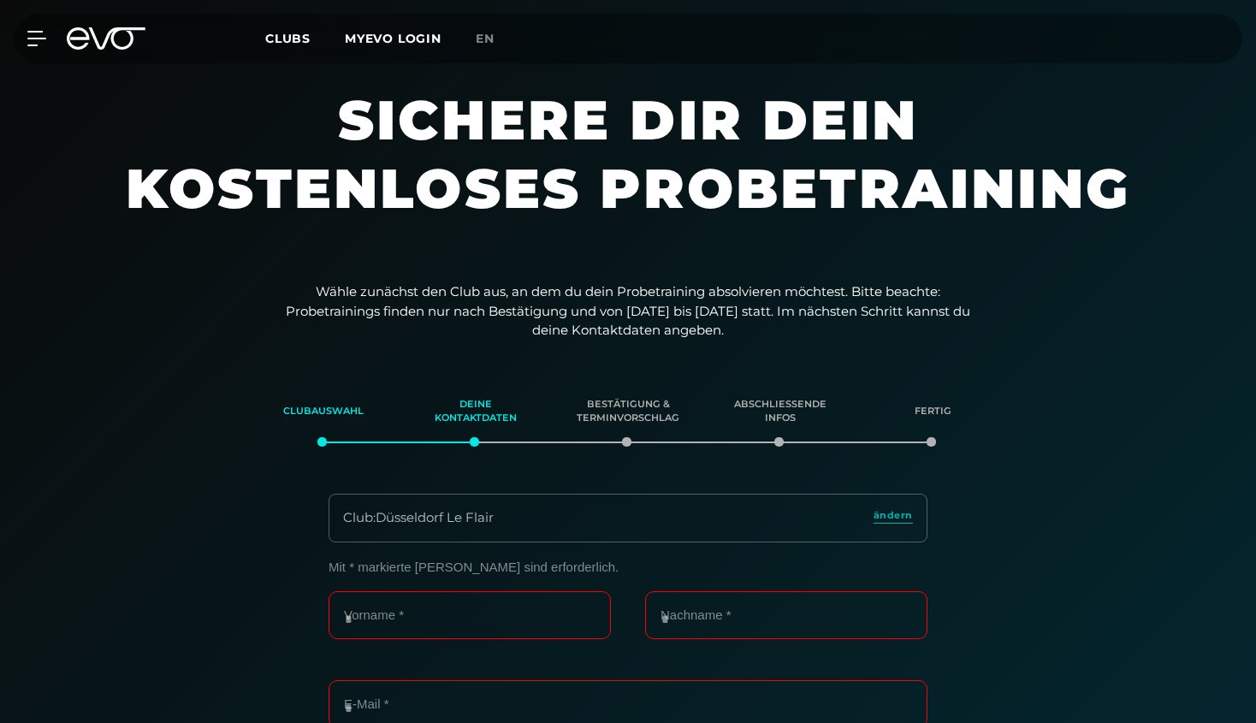 Image resolution: width=1256 pixels, height=723 pixels. Describe the element at coordinates (393, 38) in the screenshot. I see `a: MYEVO LOGIN` at that location.